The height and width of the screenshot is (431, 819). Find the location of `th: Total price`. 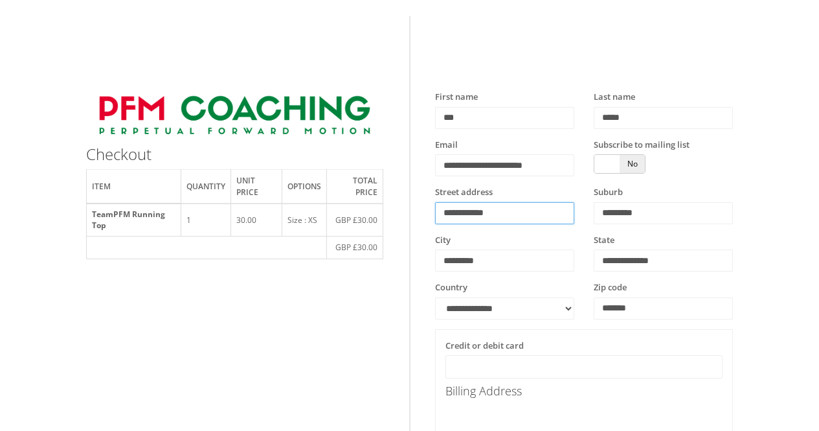

th: Total price is located at coordinates (355, 187).